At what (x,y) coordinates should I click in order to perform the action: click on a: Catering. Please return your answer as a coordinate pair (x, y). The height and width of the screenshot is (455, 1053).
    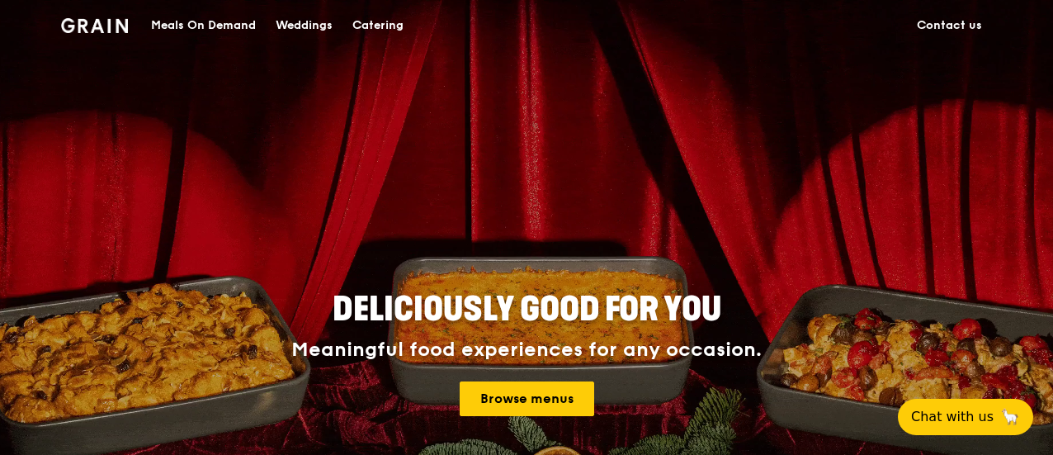
    Looking at the image, I should click on (378, 26).